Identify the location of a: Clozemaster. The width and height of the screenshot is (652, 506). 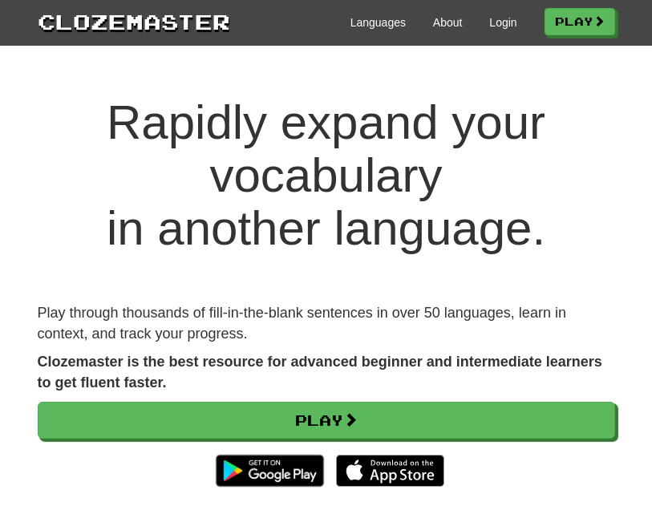
(134, 21).